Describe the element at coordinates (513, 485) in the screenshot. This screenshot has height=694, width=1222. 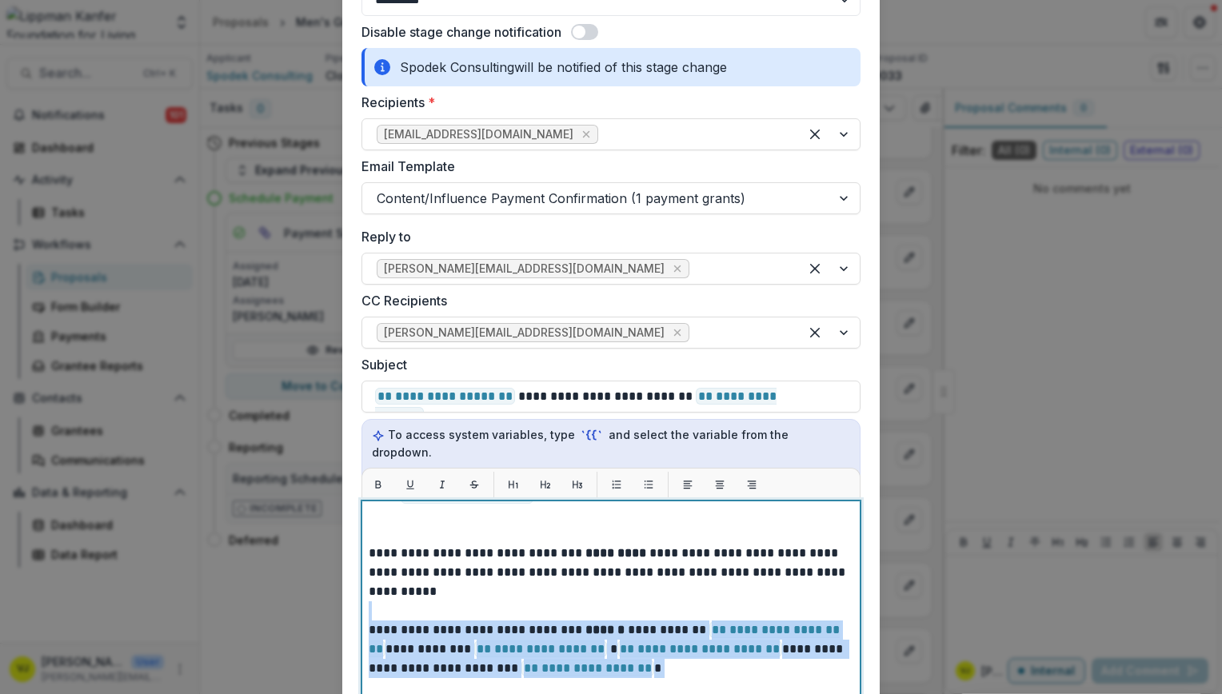
I see `button: H1` at that location.